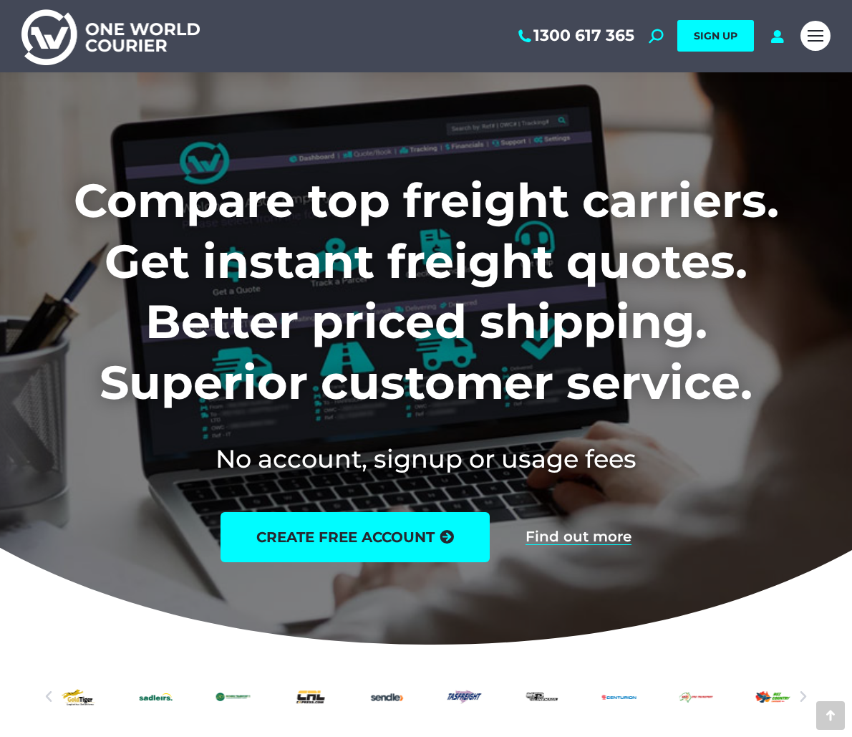 This screenshot has height=737, width=852. What do you see at coordinates (619, 697) in the screenshot?
I see `div: Centurion-logo` at bounding box center [619, 697].